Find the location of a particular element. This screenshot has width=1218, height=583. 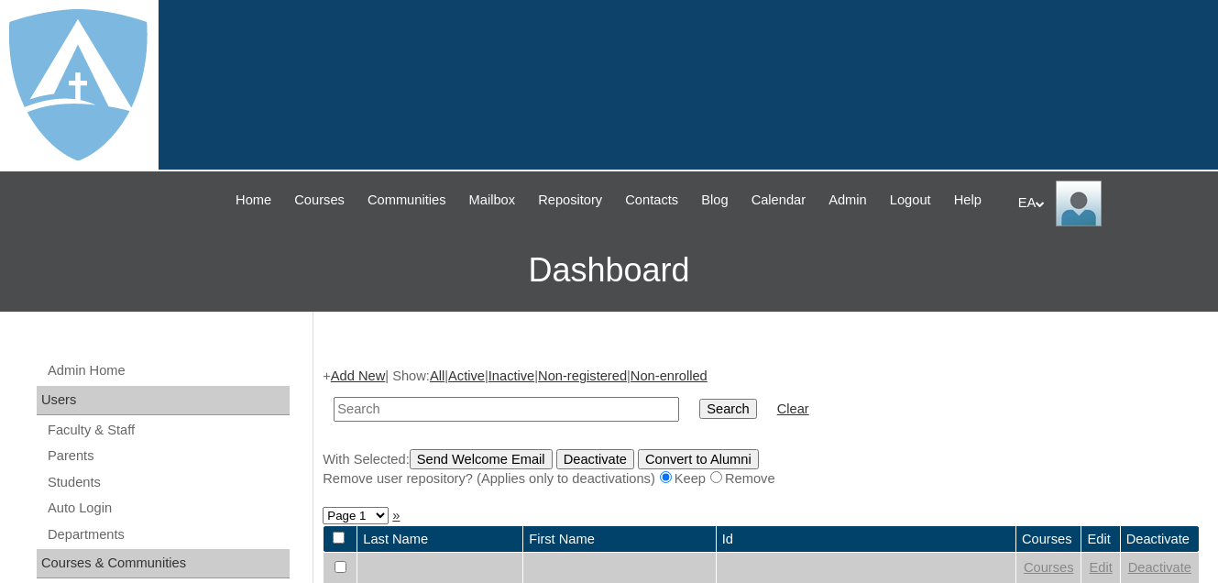

a: Blog is located at coordinates (714, 200).